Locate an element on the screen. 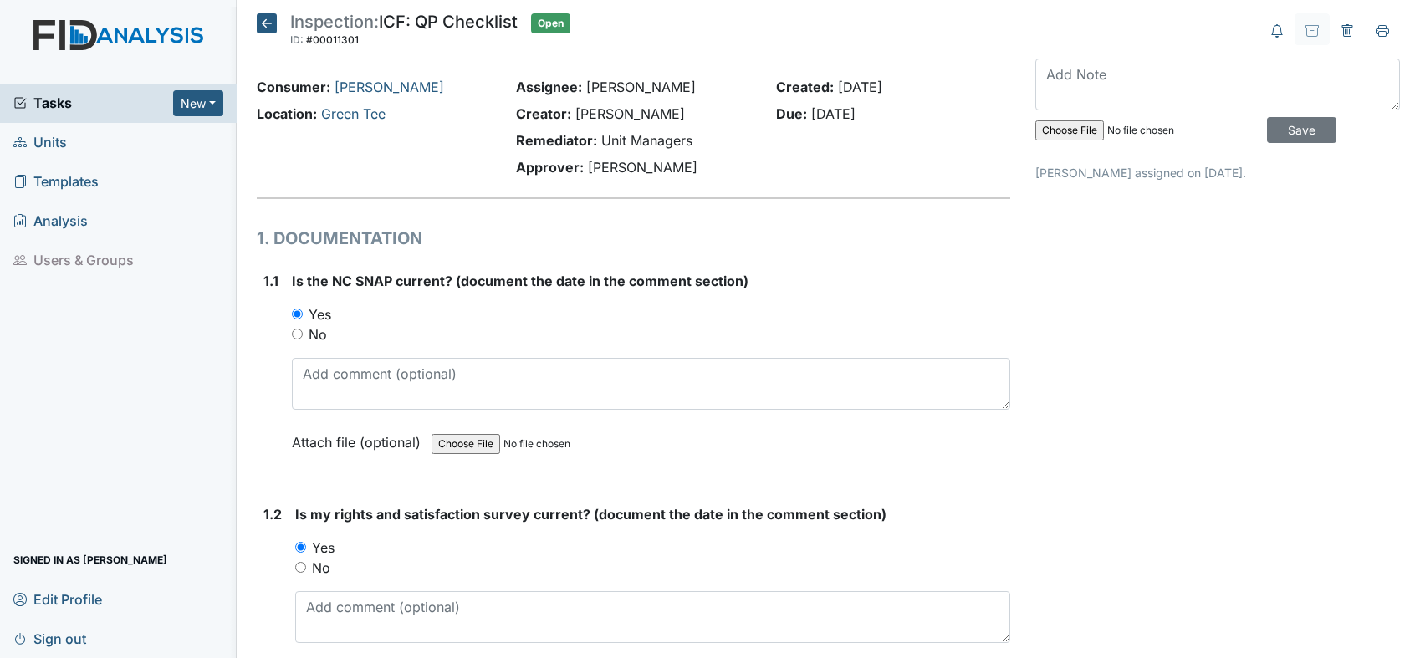  span: #00011301 is located at coordinates (332, 39).